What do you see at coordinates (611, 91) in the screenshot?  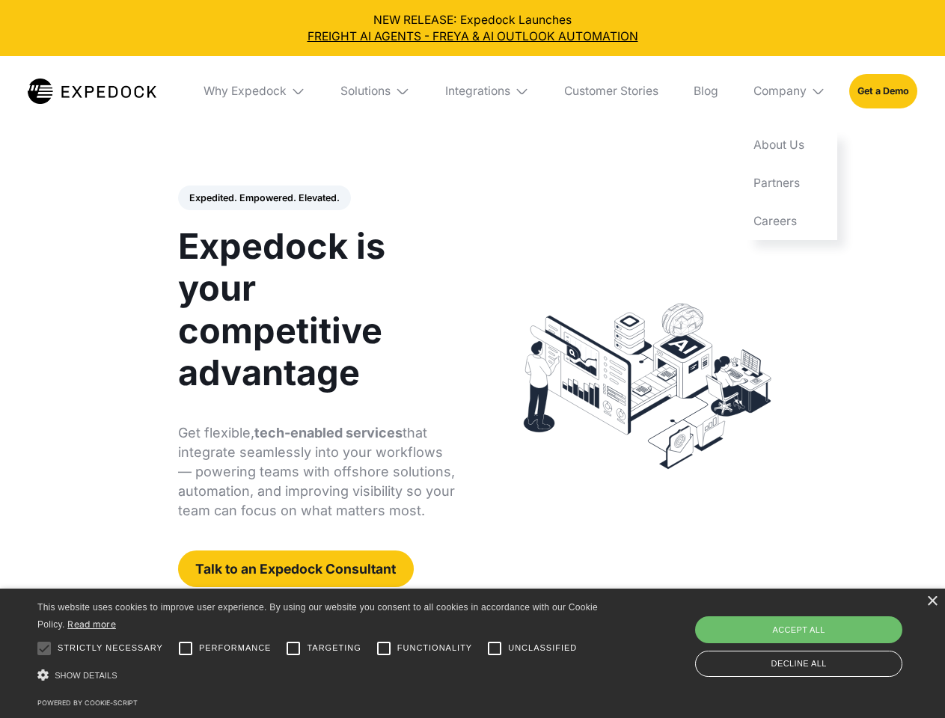 I see `a: Customer Stories` at bounding box center [611, 91].